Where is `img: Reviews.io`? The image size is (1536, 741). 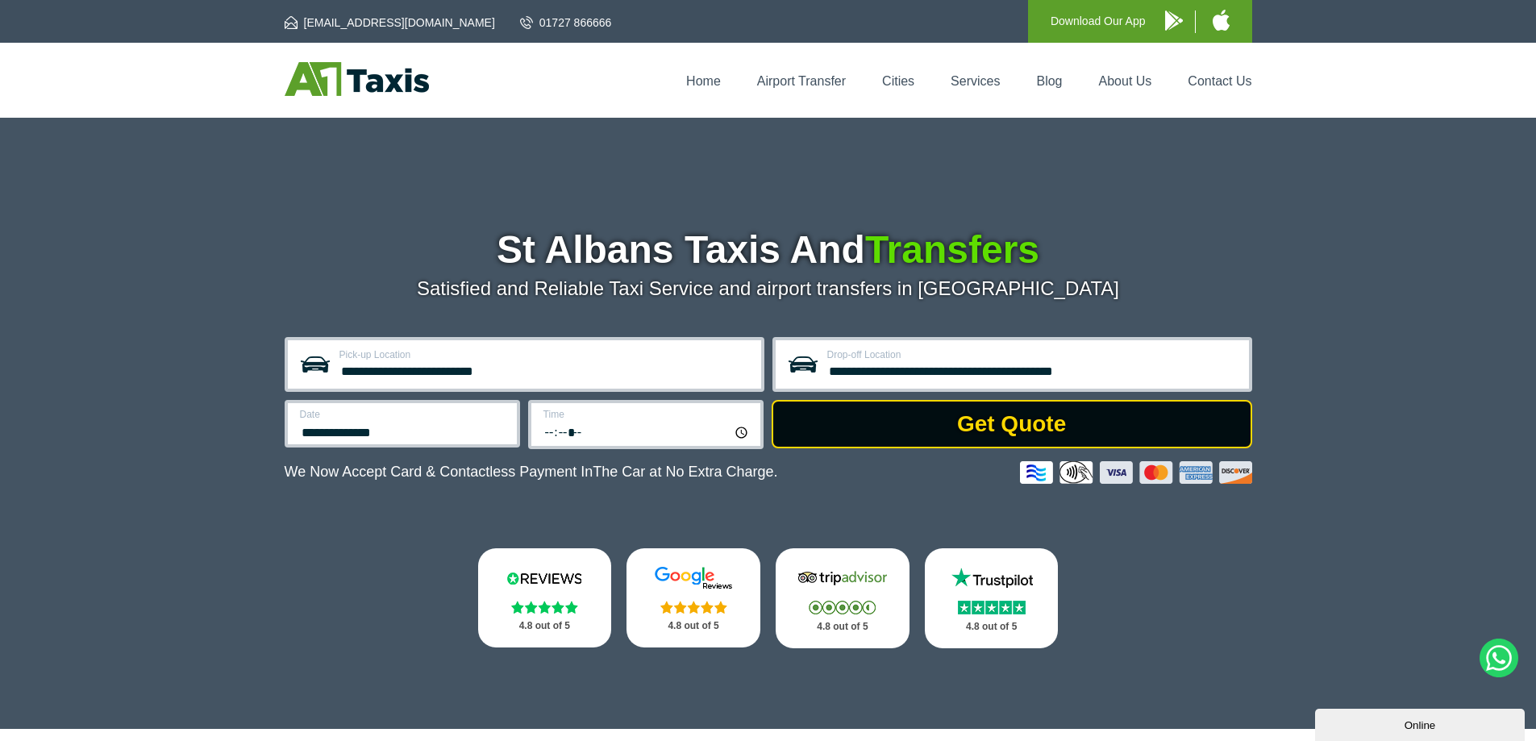
img: Reviews.io is located at coordinates (544, 578).